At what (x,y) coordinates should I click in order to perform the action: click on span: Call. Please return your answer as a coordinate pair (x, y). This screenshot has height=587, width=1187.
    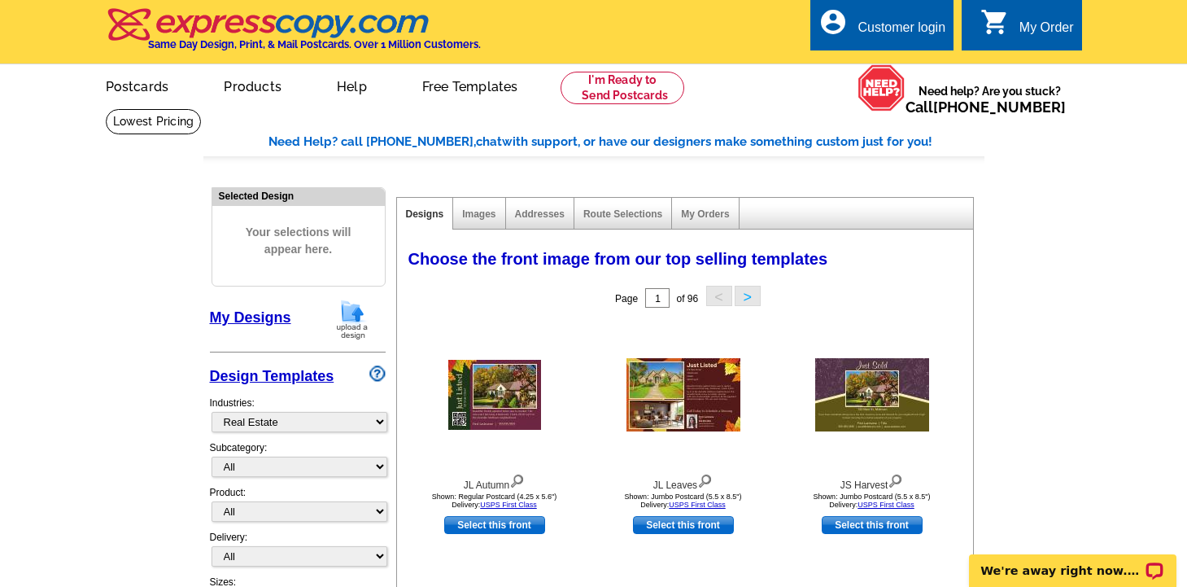
    Looking at the image, I should click on (986, 107).